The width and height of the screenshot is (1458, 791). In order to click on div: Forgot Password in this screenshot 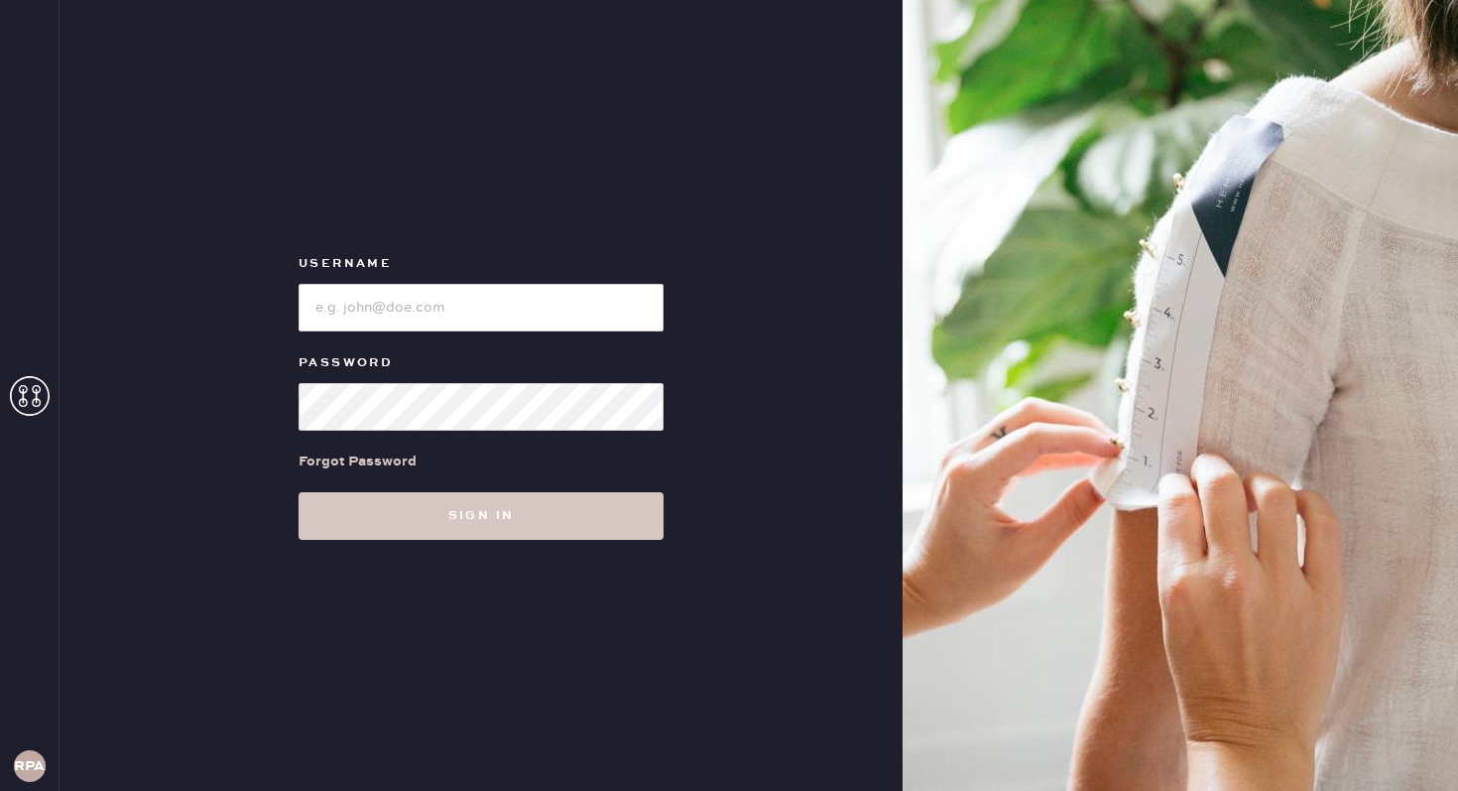, I will do `click(357, 461)`.